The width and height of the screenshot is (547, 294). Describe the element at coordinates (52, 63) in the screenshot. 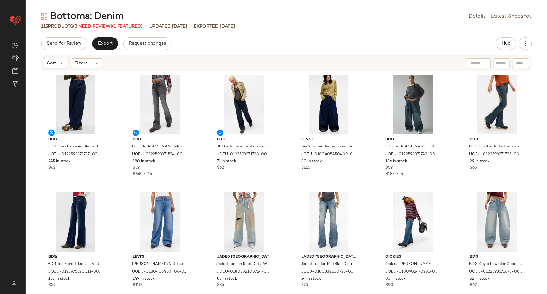

I see `span: Sort` at that location.